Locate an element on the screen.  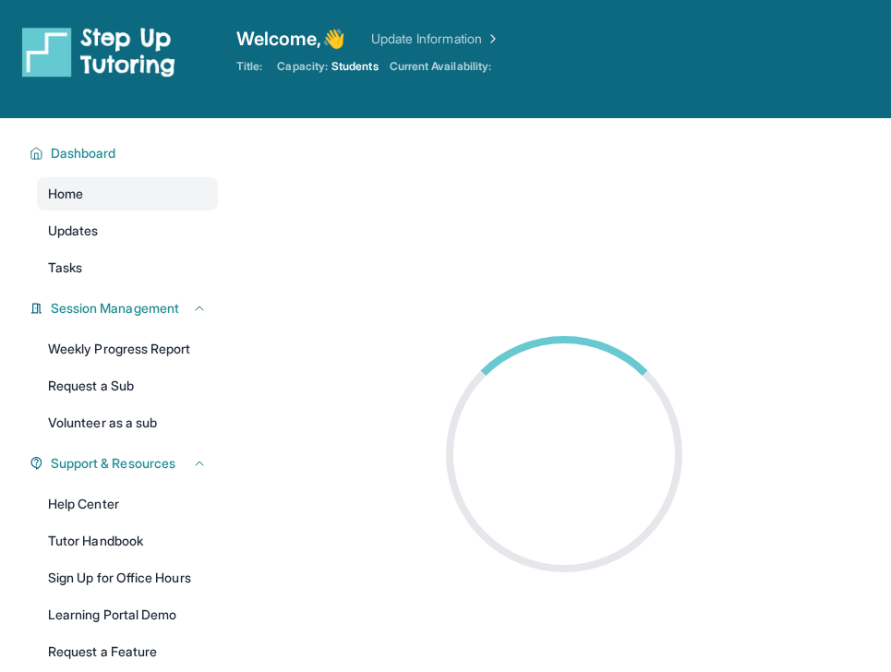
span: Current Availability: is located at coordinates (441, 67).